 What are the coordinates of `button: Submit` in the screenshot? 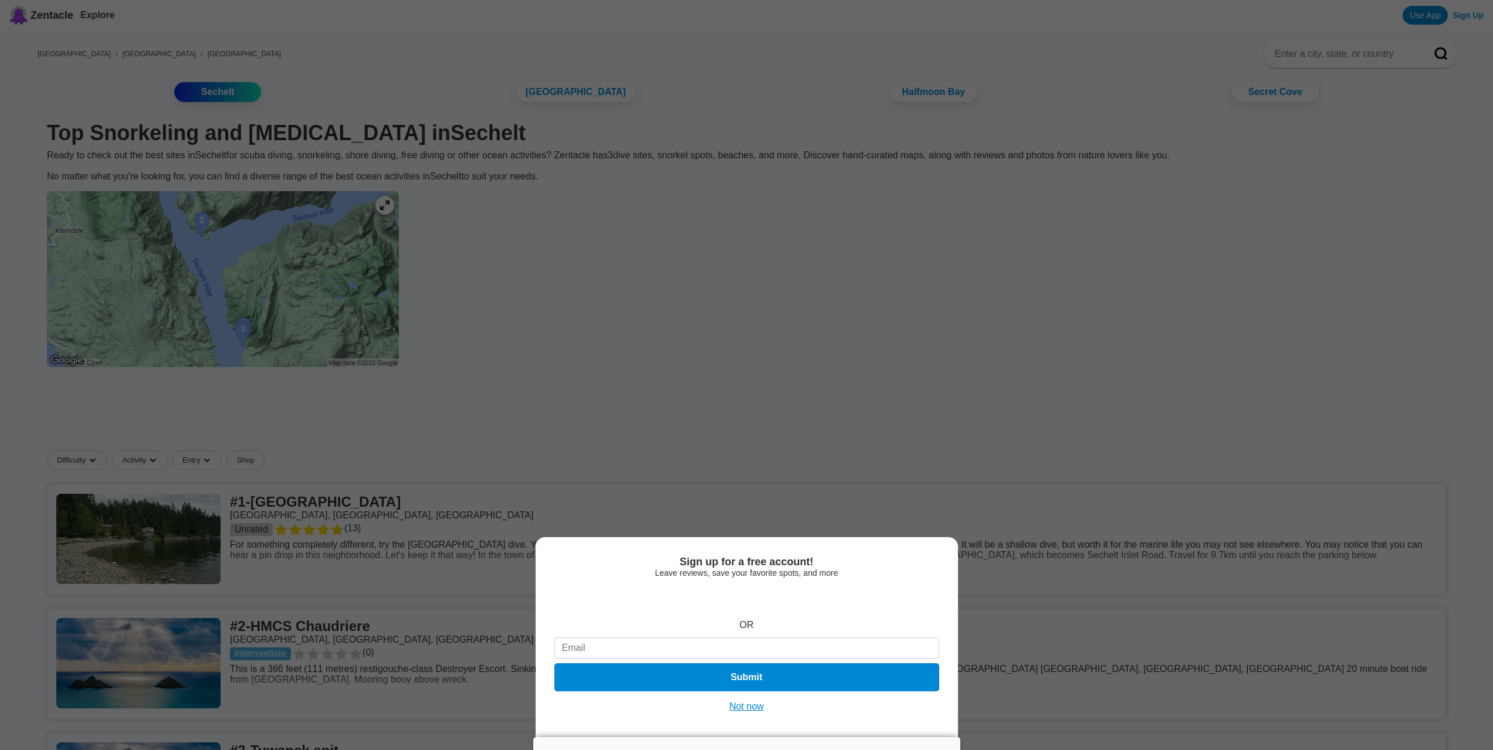 It's located at (747, 678).